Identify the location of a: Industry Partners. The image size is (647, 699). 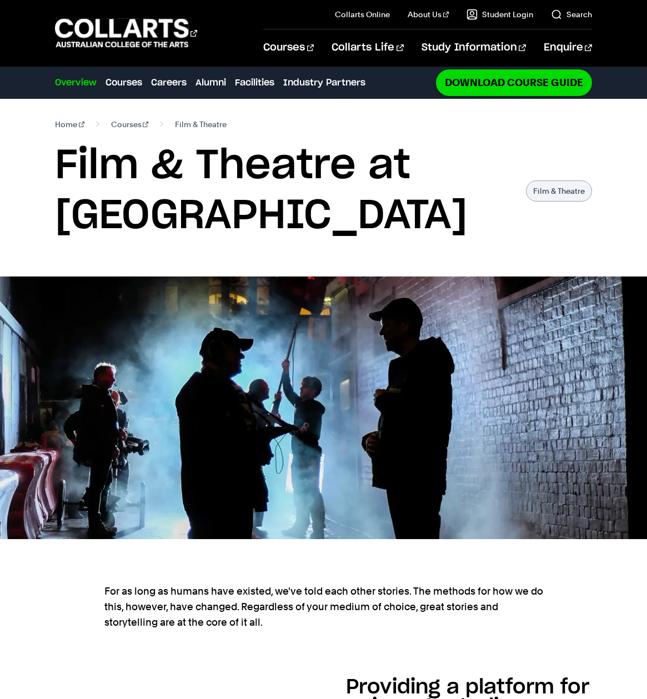
(324, 83).